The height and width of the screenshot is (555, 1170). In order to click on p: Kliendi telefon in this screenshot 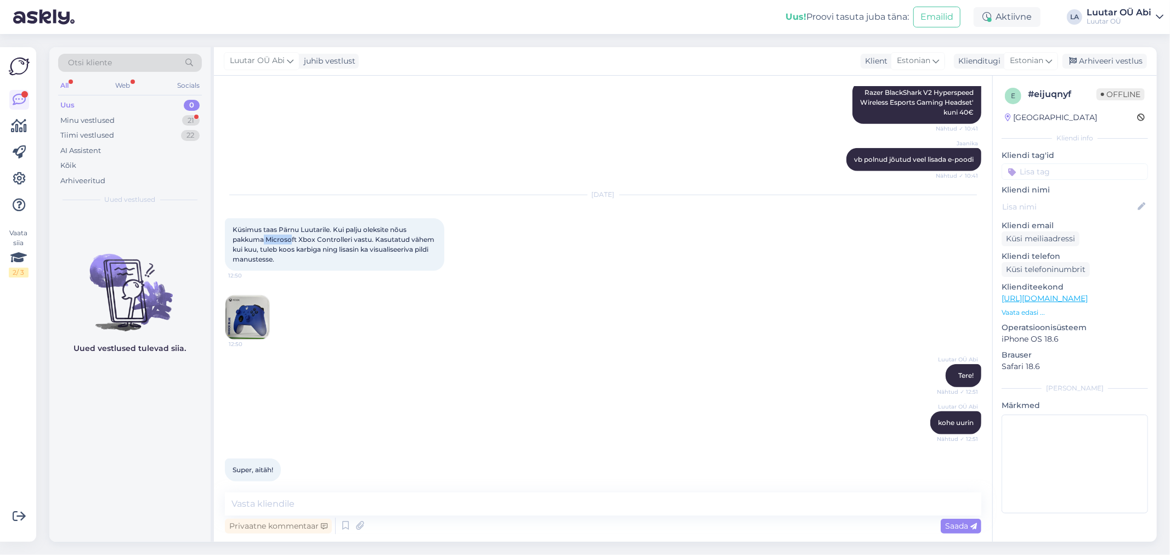, I will do `click(1075, 256)`.